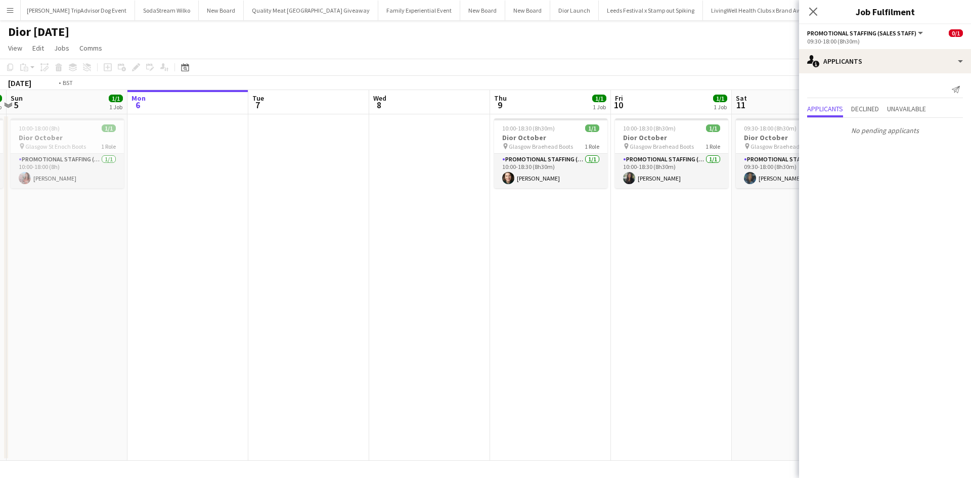 This screenshot has width=971, height=478. What do you see at coordinates (167, 10) in the screenshot?
I see `button: SodaStream Wilko` at bounding box center [167, 10].